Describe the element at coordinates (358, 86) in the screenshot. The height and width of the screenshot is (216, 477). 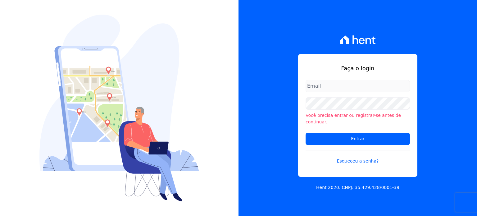
I see `input: Email` at that location.